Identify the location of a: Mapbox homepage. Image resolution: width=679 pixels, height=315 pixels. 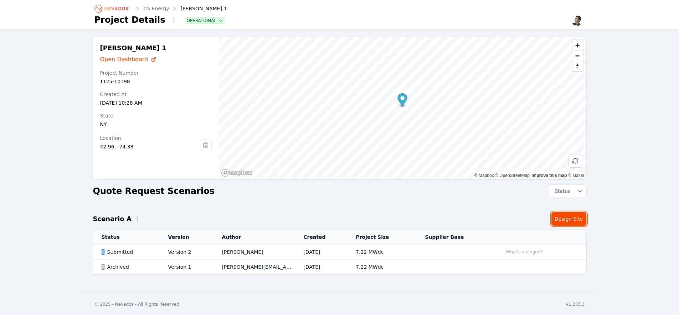
(237, 173).